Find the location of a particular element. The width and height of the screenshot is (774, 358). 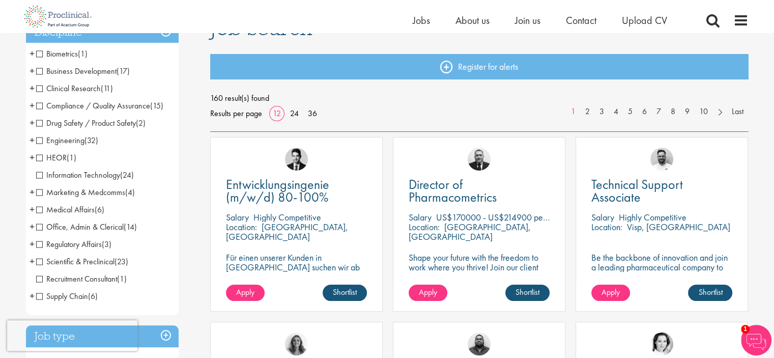

span: Biometrics is located at coordinates (57, 53).